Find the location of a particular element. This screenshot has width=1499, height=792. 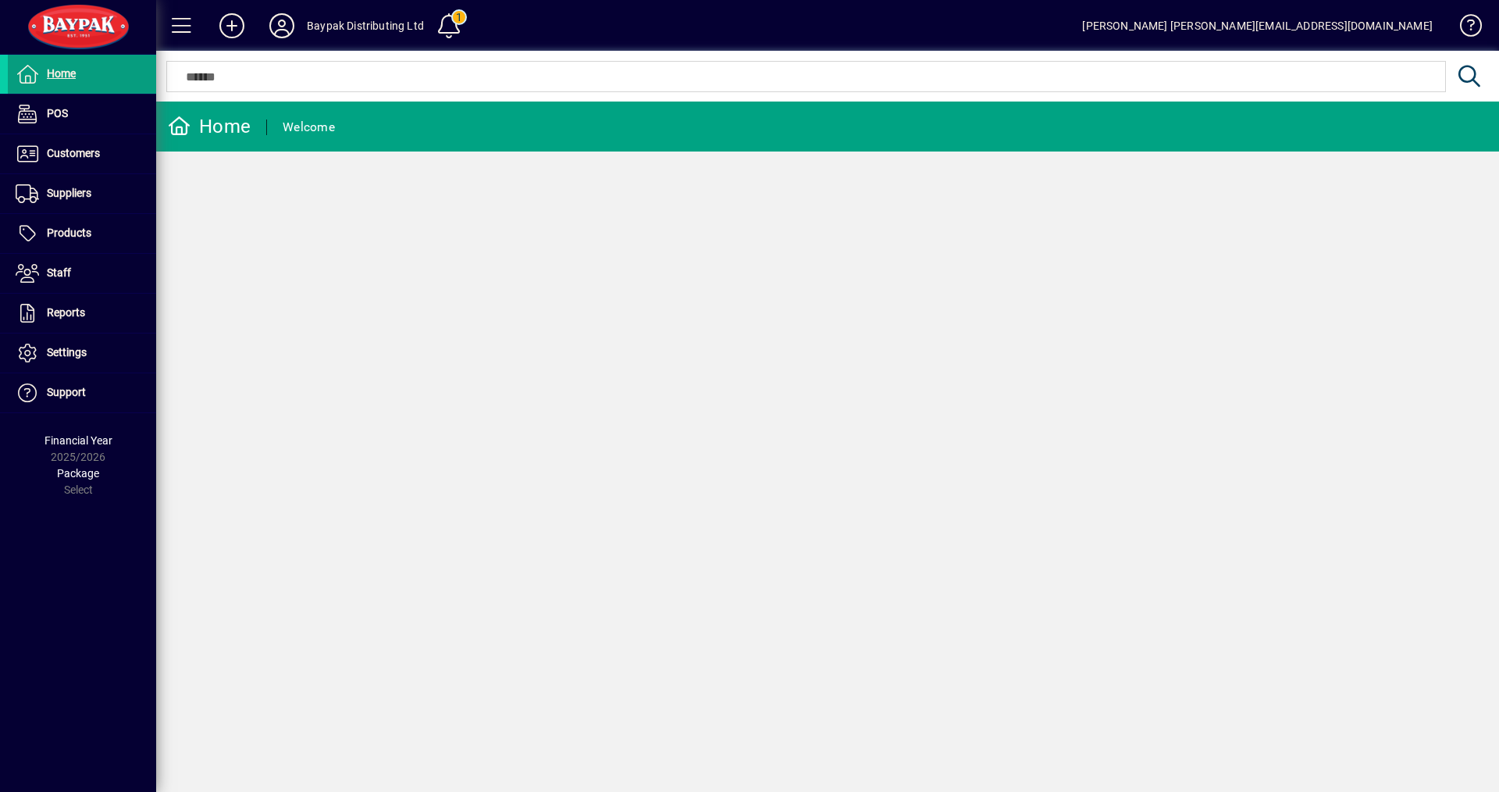

span: Products is located at coordinates (69, 233).